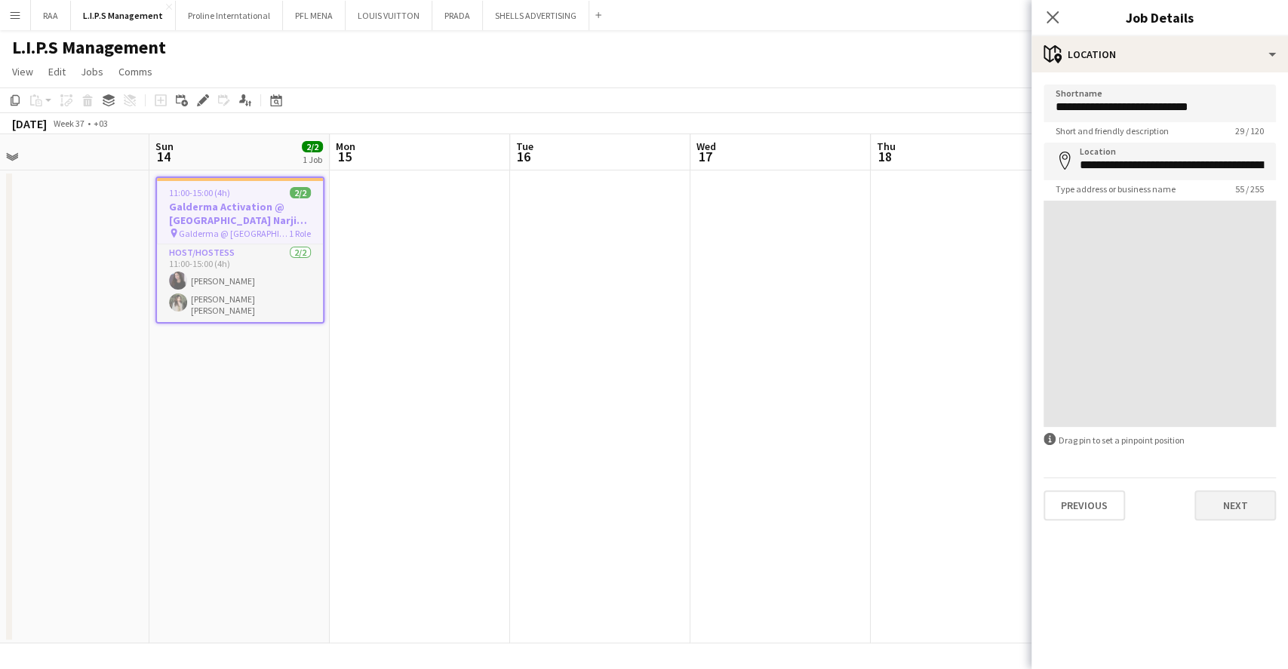  I want to click on button: LOUIS VUITTON, so click(389, 15).